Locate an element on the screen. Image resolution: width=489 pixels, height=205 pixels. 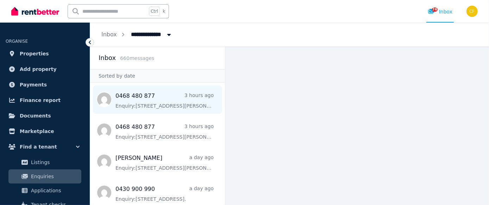
span: ORGANISE is located at coordinates (17, 41).